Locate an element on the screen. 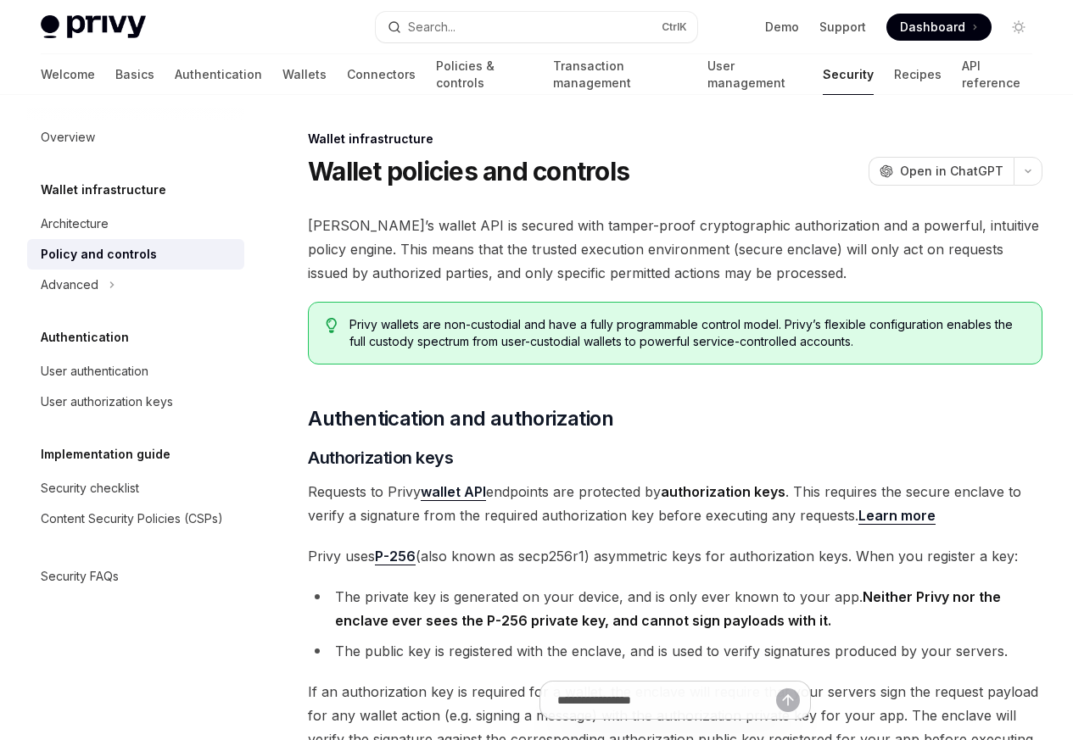  button: Toggle dark mode is located at coordinates (1019, 27).